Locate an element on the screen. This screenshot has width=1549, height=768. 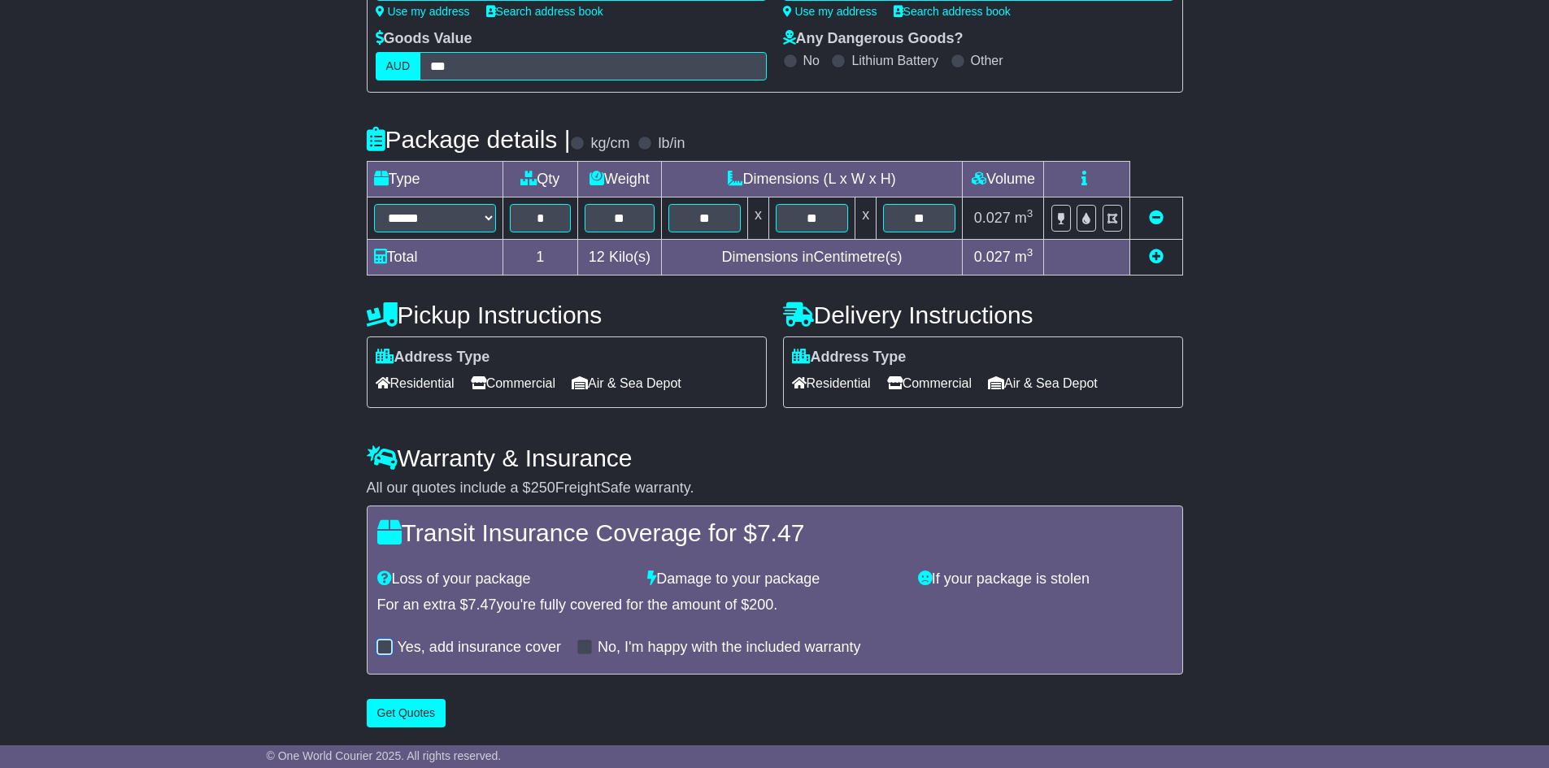
td: Total is located at coordinates (434, 258).